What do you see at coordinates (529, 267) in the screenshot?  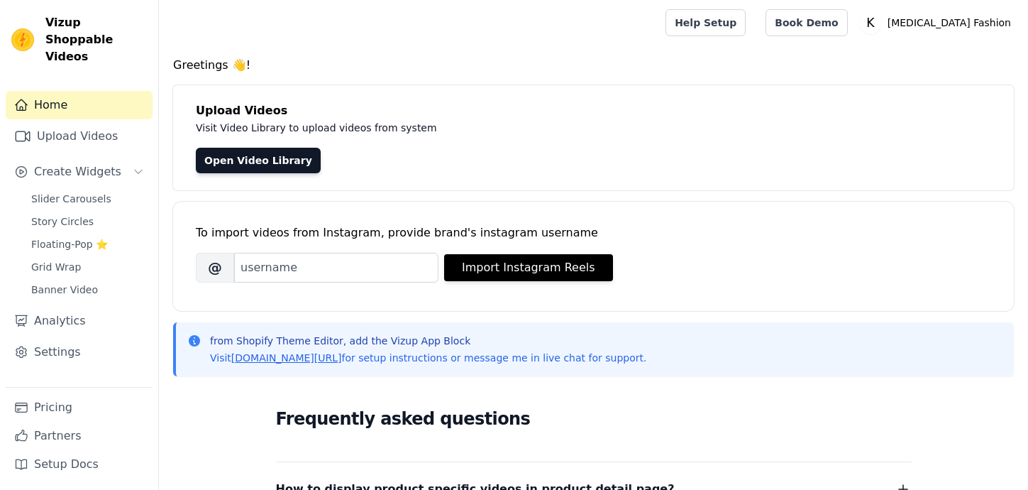 I see `button: Import Instagram Reels` at bounding box center [529, 267].